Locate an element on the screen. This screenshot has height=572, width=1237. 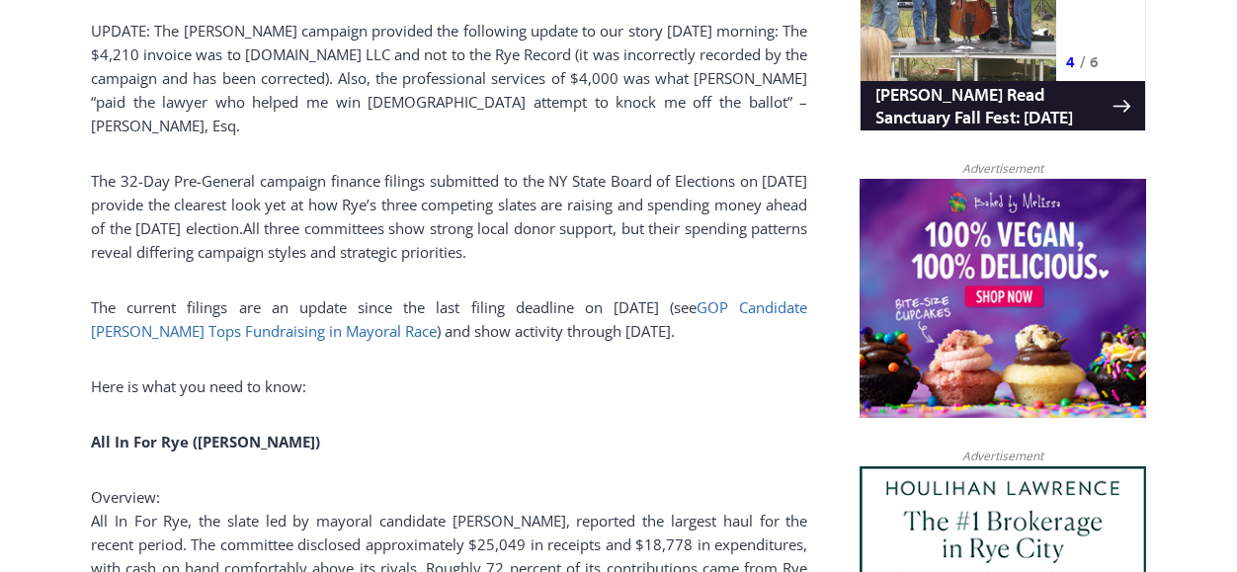
span: The 32-Day Pre-General campaign finance filings submitted to the NY State Board of Elections on [... is located at coordinates (449, 205).